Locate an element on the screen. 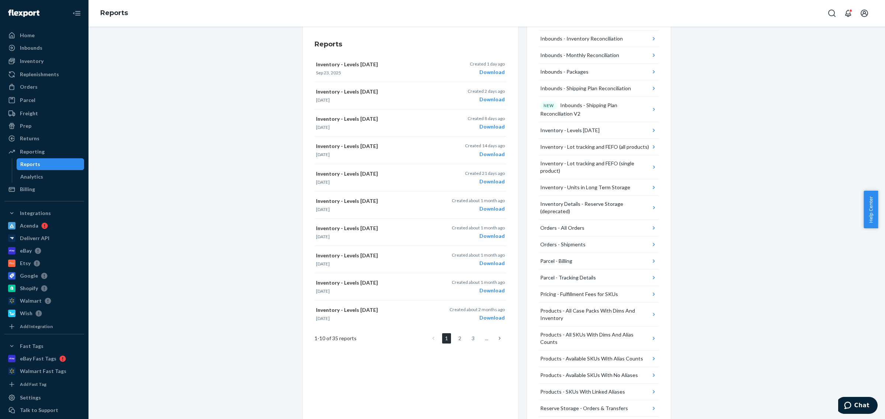  a: Reports is located at coordinates (50, 164).